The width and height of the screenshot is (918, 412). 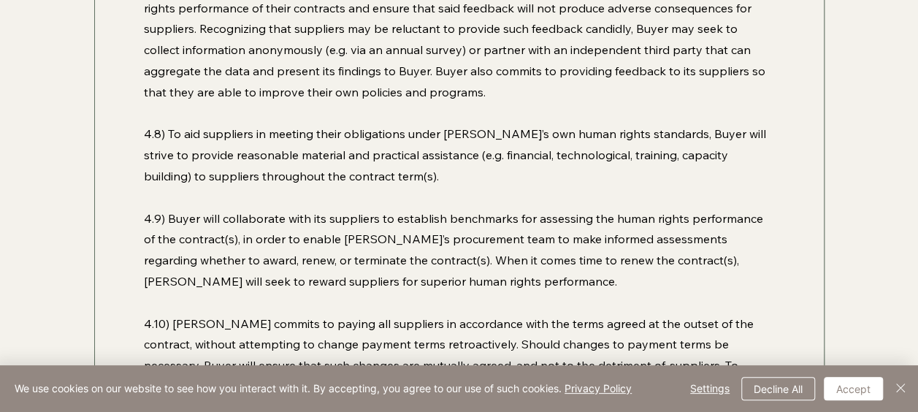 What do you see at coordinates (778, 389) in the screenshot?
I see `button: Decline All` at bounding box center [778, 389].